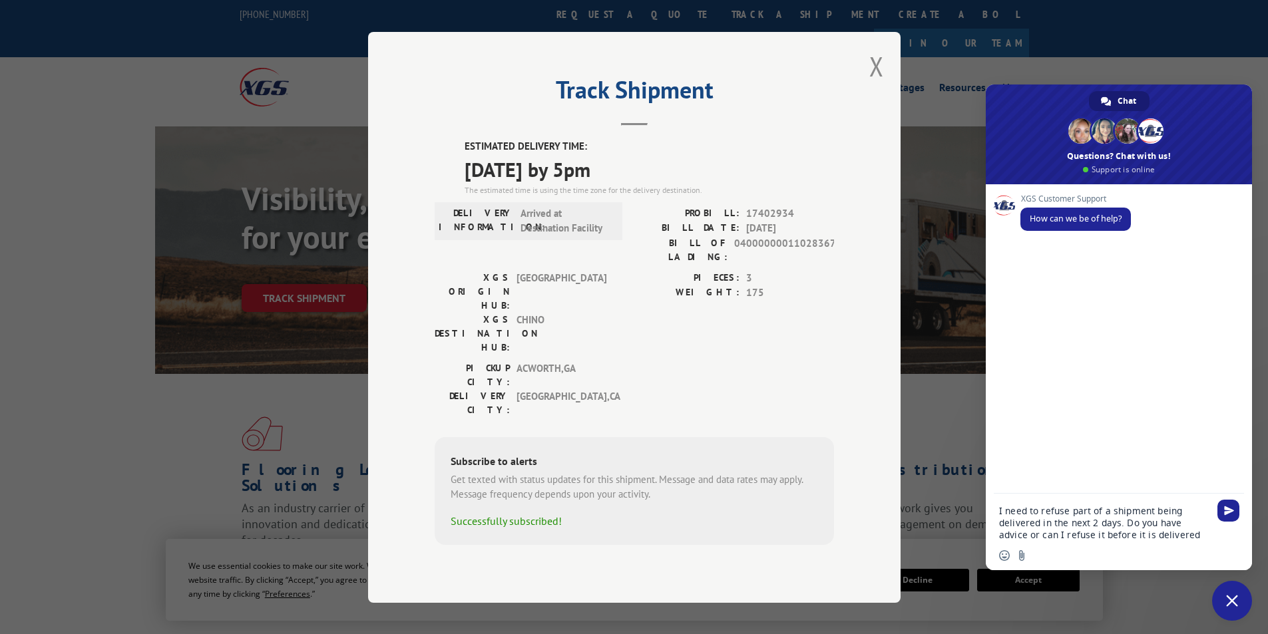 This screenshot has height=634, width=1268. I want to click on div: Successfully subscribed!, so click(634, 520).